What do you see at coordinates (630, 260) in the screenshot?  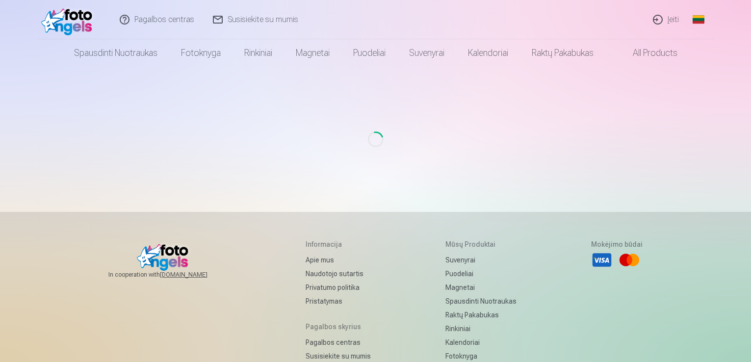 I see `li: Mastercard` at bounding box center [630, 260].